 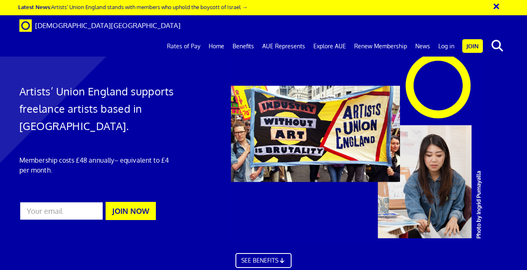 What do you see at coordinates (96, 165) in the screenshot?
I see `p: Membership costs £48 annually – equivalent to £4 per month.` at bounding box center [96, 165].